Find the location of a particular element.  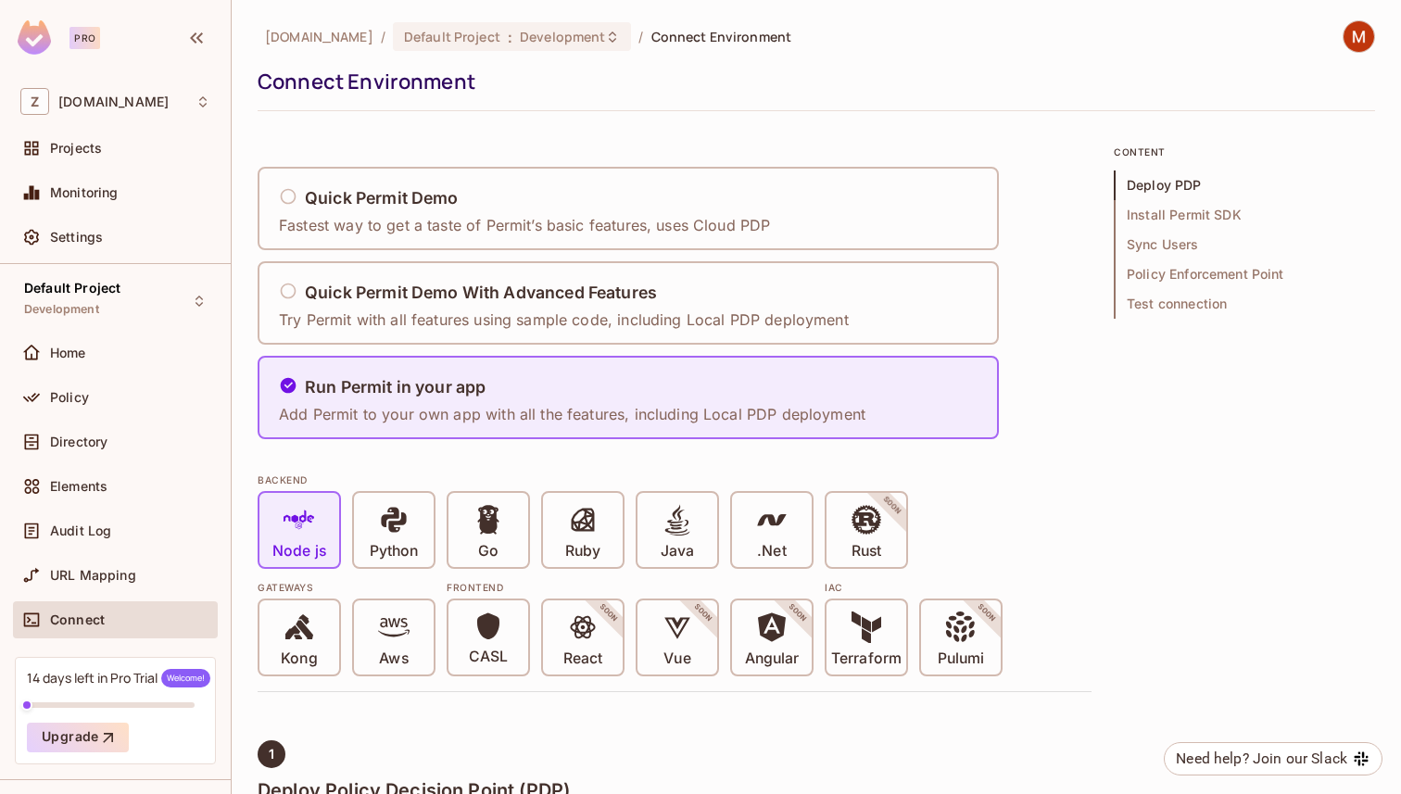

div: Gateways is located at coordinates (347, 588).